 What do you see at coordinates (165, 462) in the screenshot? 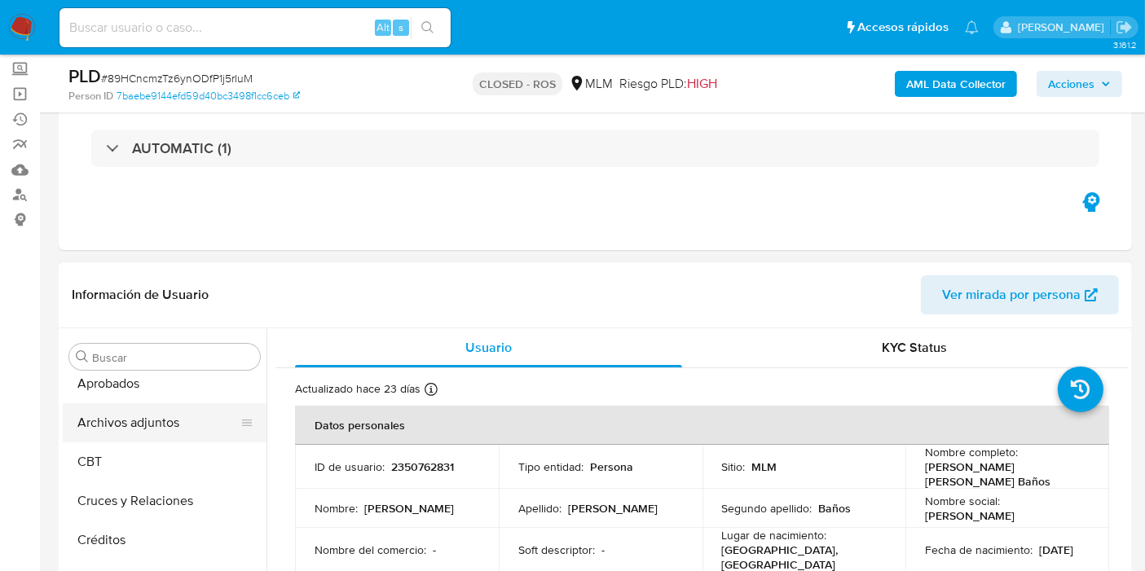
I see `button: CBT` at bounding box center [165, 462].